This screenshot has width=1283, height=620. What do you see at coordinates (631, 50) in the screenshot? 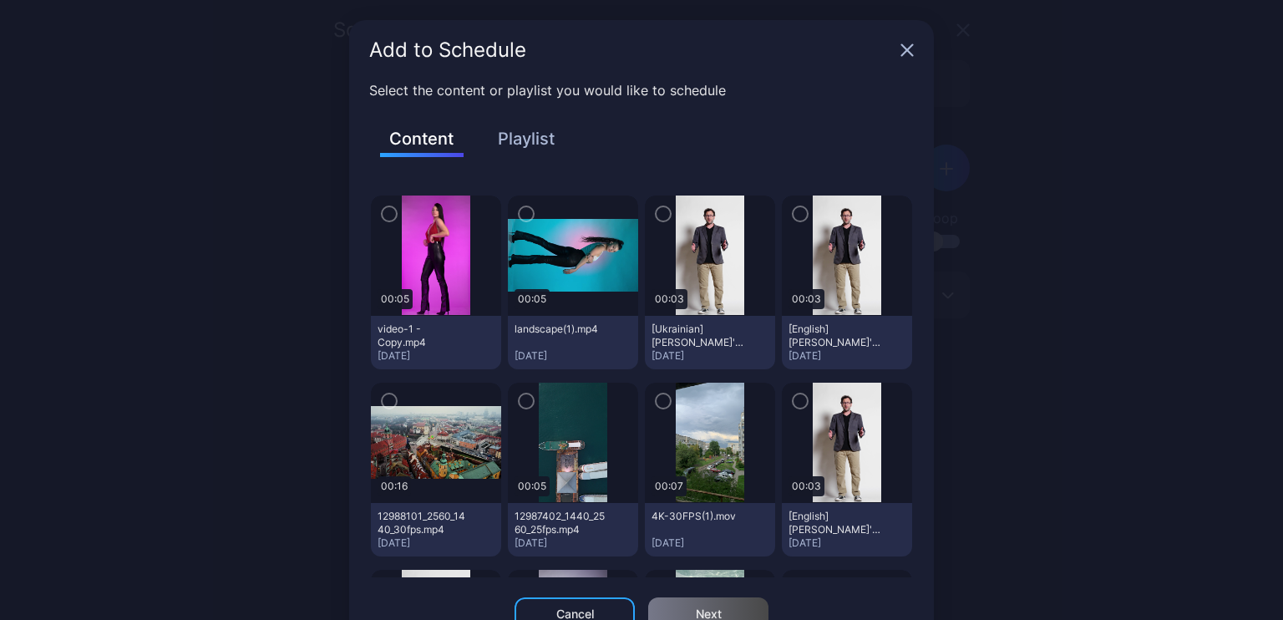
I see `div: Add to Schedule` at bounding box center [631, 50].